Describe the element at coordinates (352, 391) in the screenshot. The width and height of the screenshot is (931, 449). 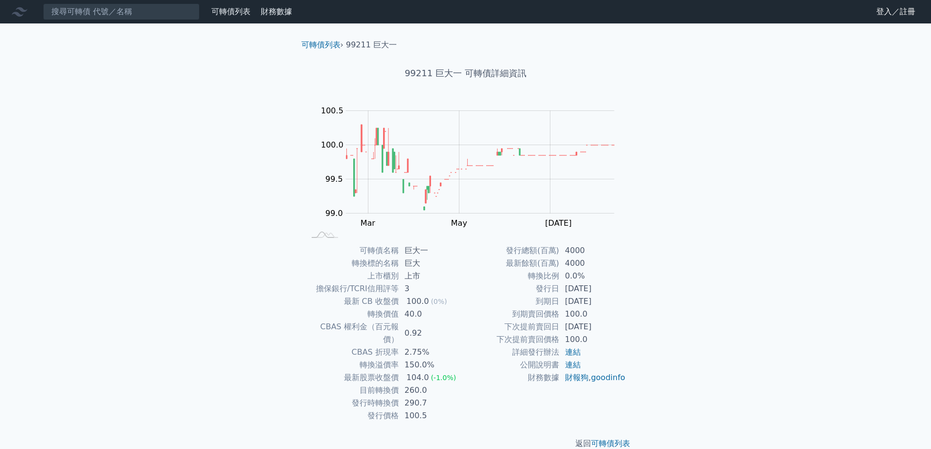
I see `td: 目前轉換價` at that location.